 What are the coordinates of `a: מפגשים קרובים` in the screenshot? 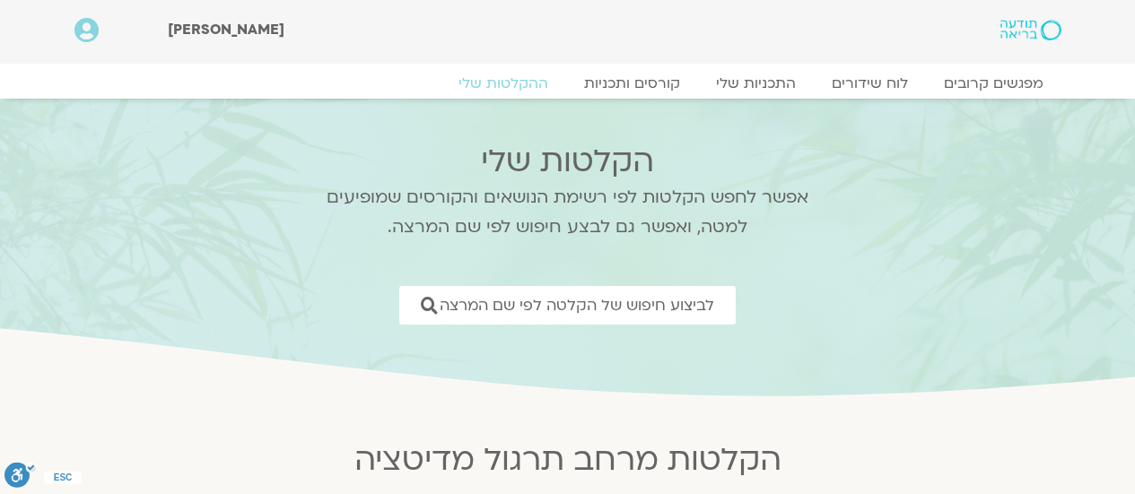 It's located at (993, 83).